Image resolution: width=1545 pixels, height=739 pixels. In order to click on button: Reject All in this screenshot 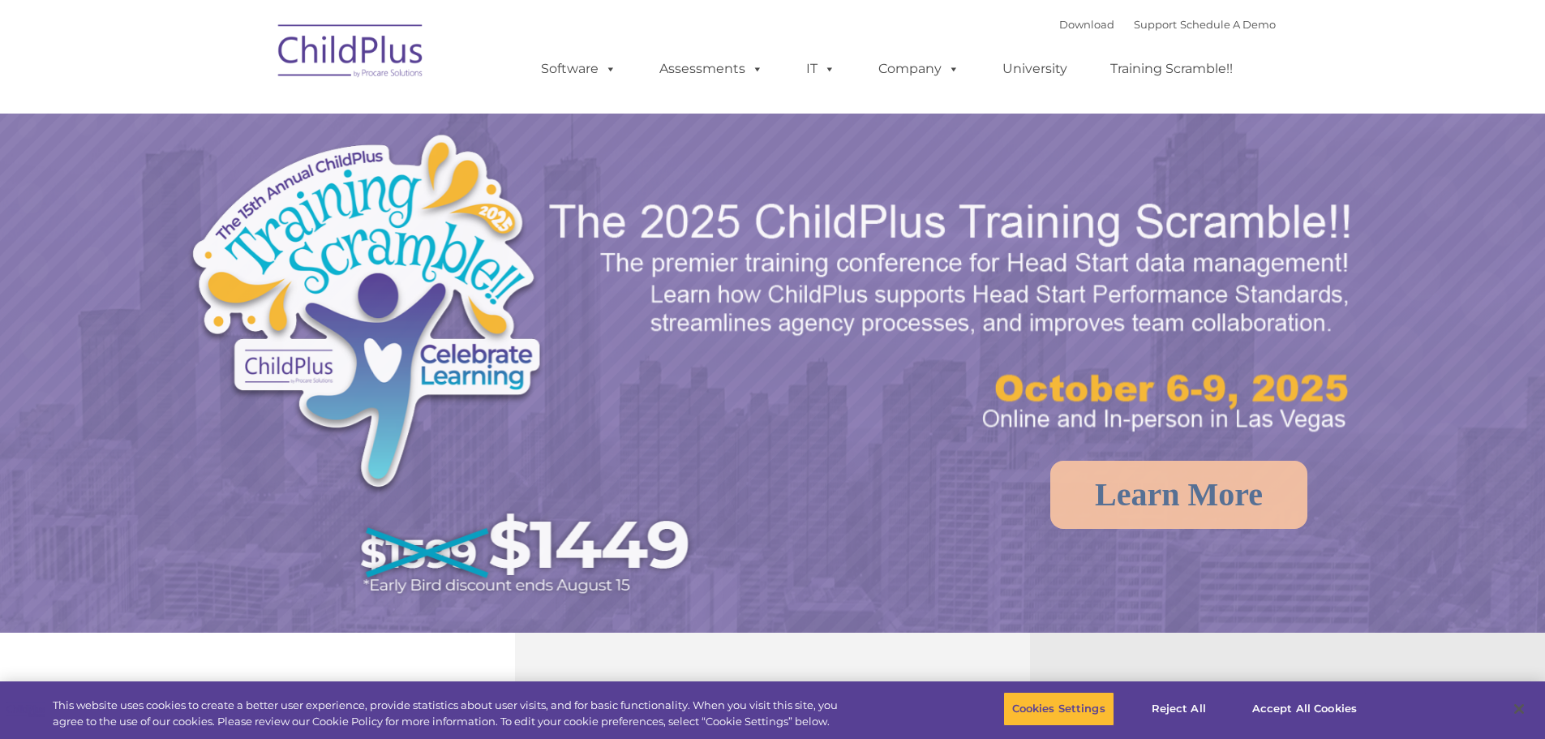, I will do `click(1179, 709)`.